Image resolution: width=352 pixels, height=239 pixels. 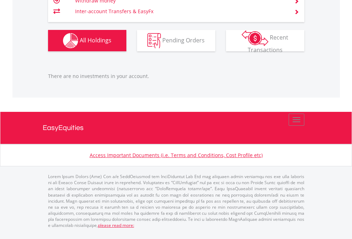 I want to click on span: Pending Orders, so click(x=183, y=40).